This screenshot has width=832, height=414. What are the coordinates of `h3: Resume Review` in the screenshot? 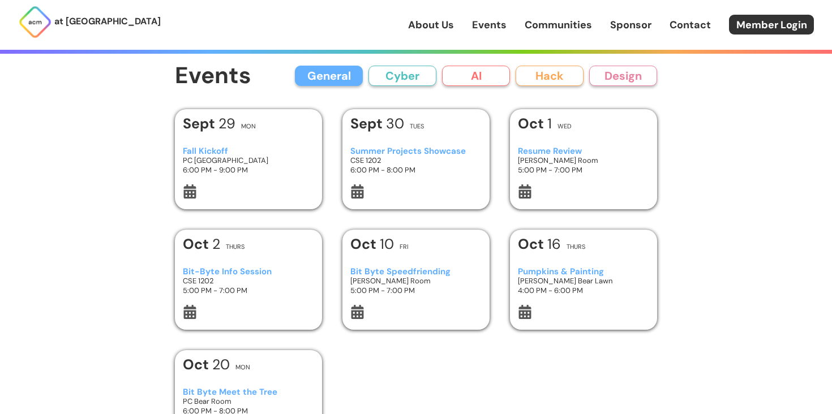 It's located at (583, 151).